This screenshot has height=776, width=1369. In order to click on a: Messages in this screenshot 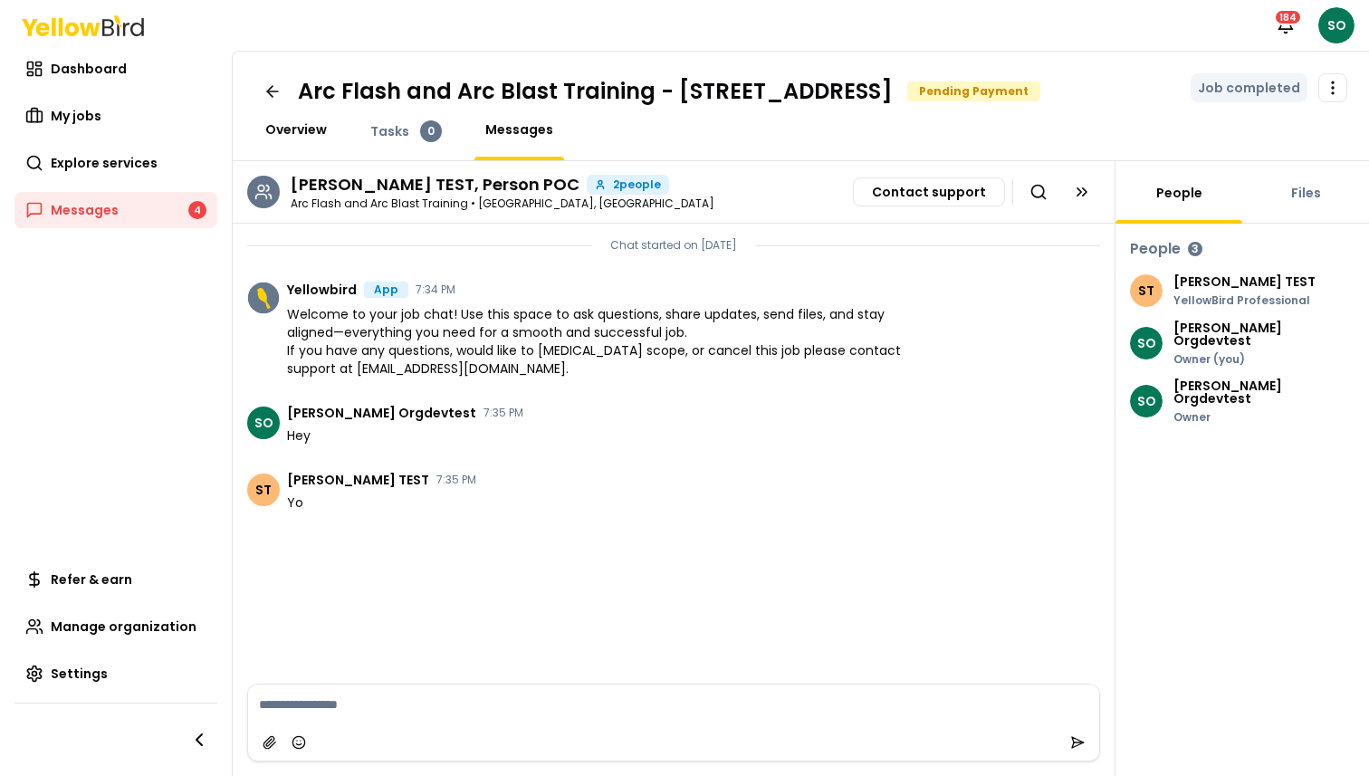, I will do `click(519, 129)`.